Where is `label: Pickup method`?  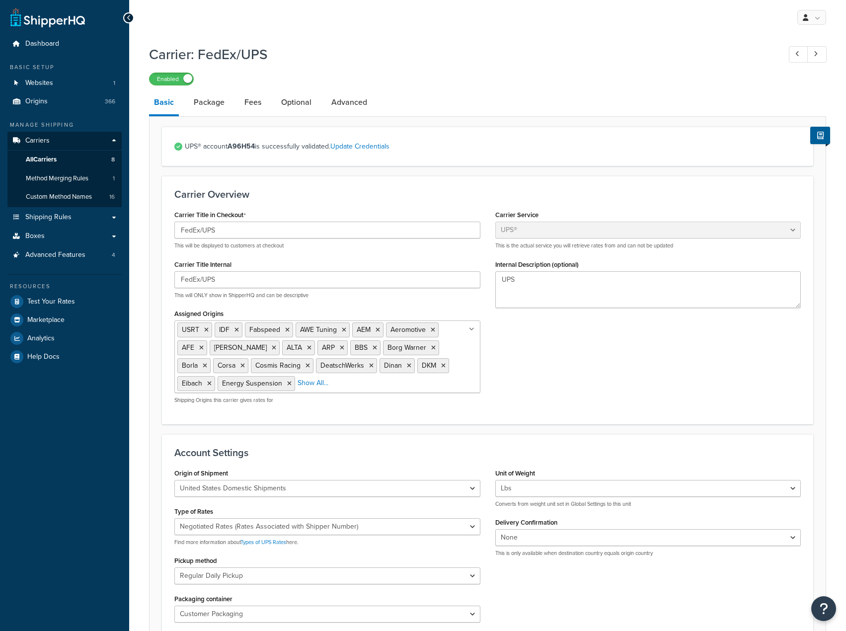
label: Pickup method is located at coordinates (196, 560).